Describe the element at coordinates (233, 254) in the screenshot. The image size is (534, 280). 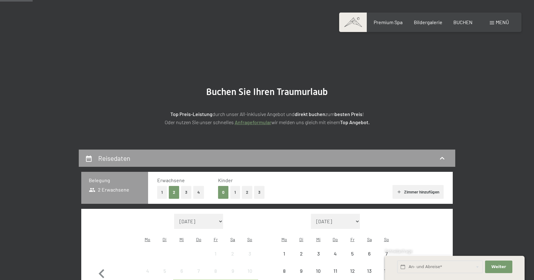
I see `div: Sat Aug 02 2025` at that location.